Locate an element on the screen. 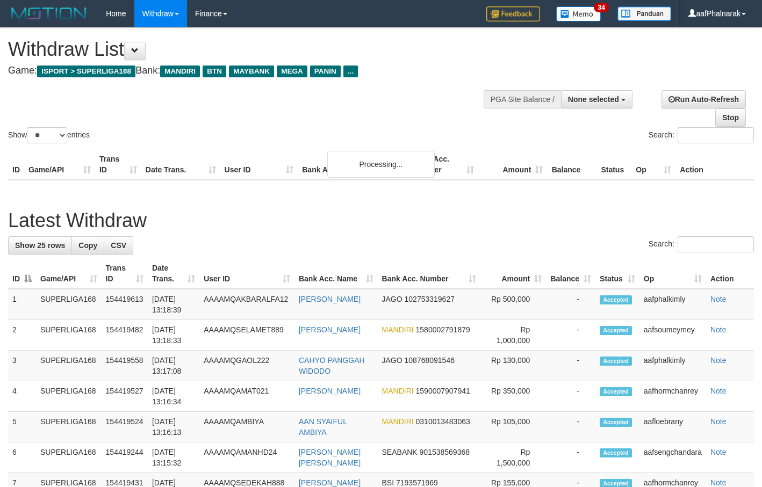 The height and width of the screenshot is (487, 762). div: PGA Site Balance / is located at coordinates (522, 99).